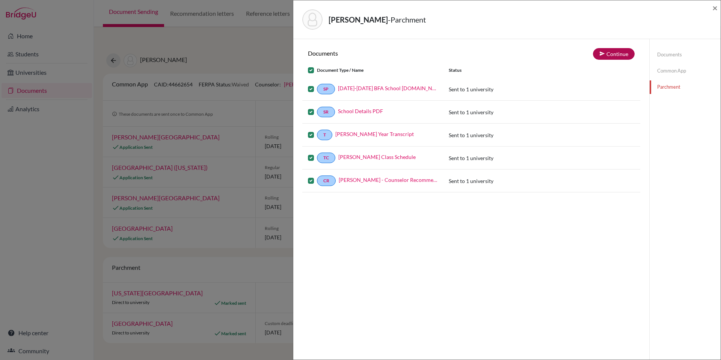 Image resolution: width=721 pixels, height=360 pixels. I want to click on a: Parchment, so click(685, 87).